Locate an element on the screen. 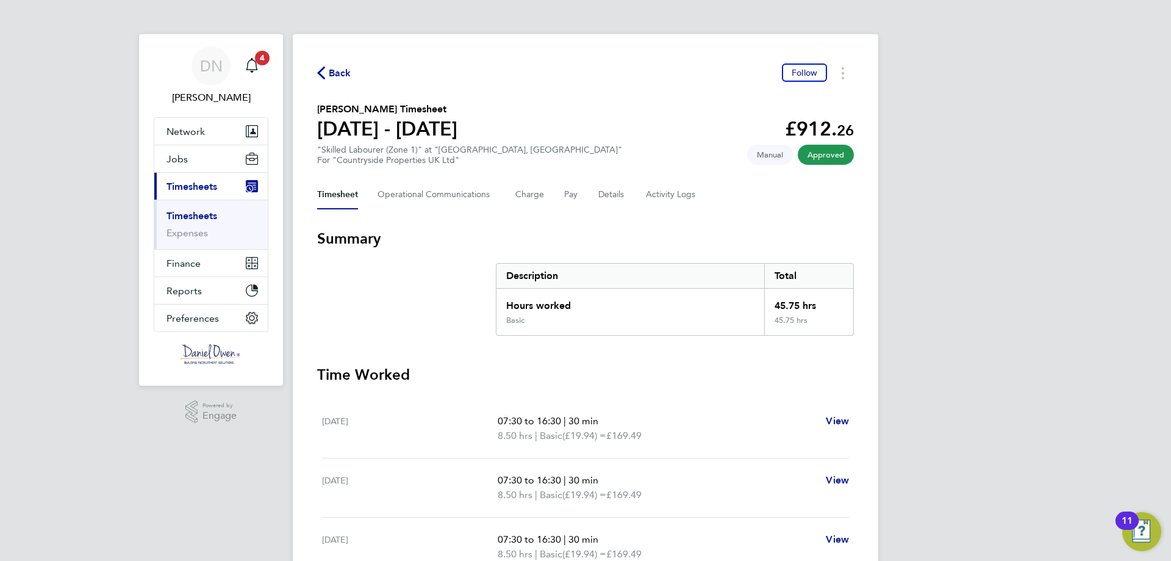  button: Timesheets Menu is located at coordinates (843, 73).